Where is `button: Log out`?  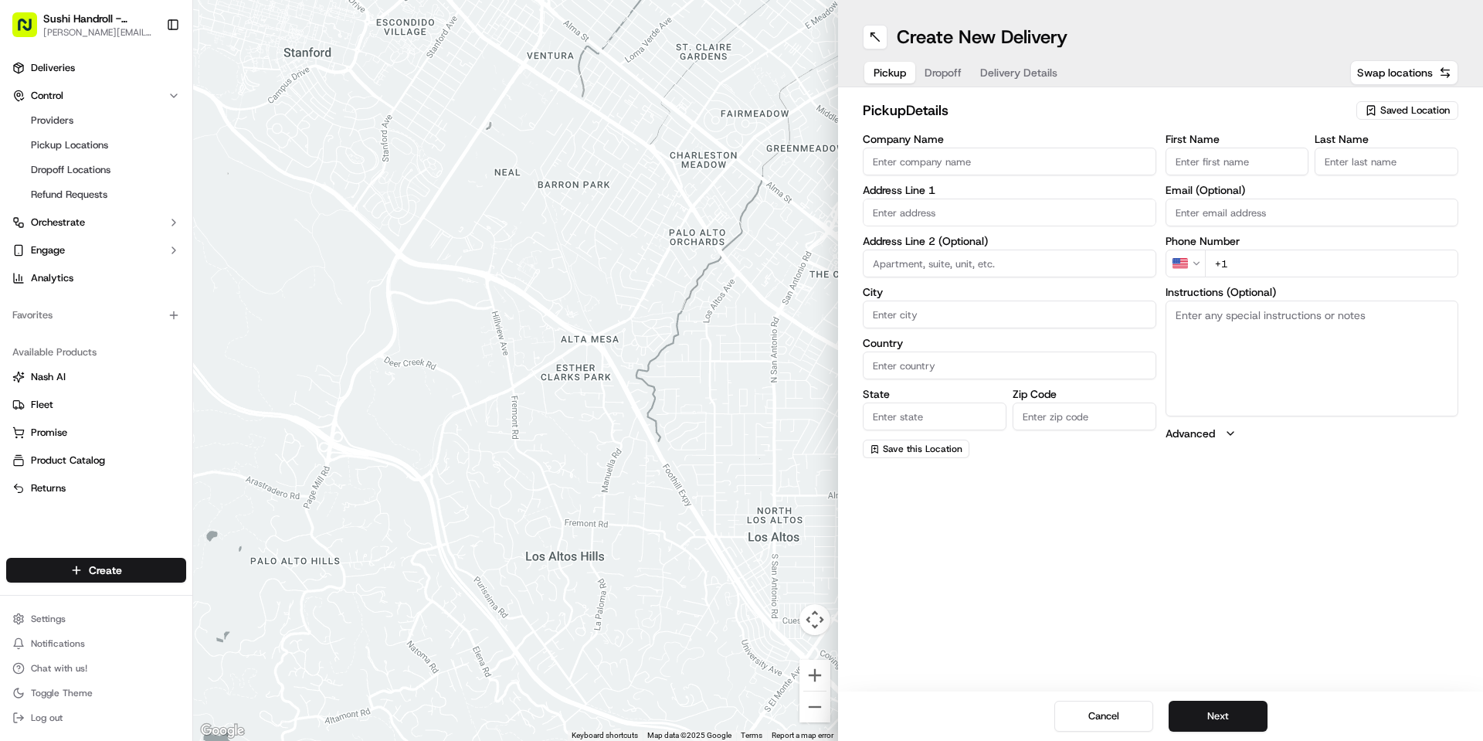
button: Log out is located at coordinates (96, 718).